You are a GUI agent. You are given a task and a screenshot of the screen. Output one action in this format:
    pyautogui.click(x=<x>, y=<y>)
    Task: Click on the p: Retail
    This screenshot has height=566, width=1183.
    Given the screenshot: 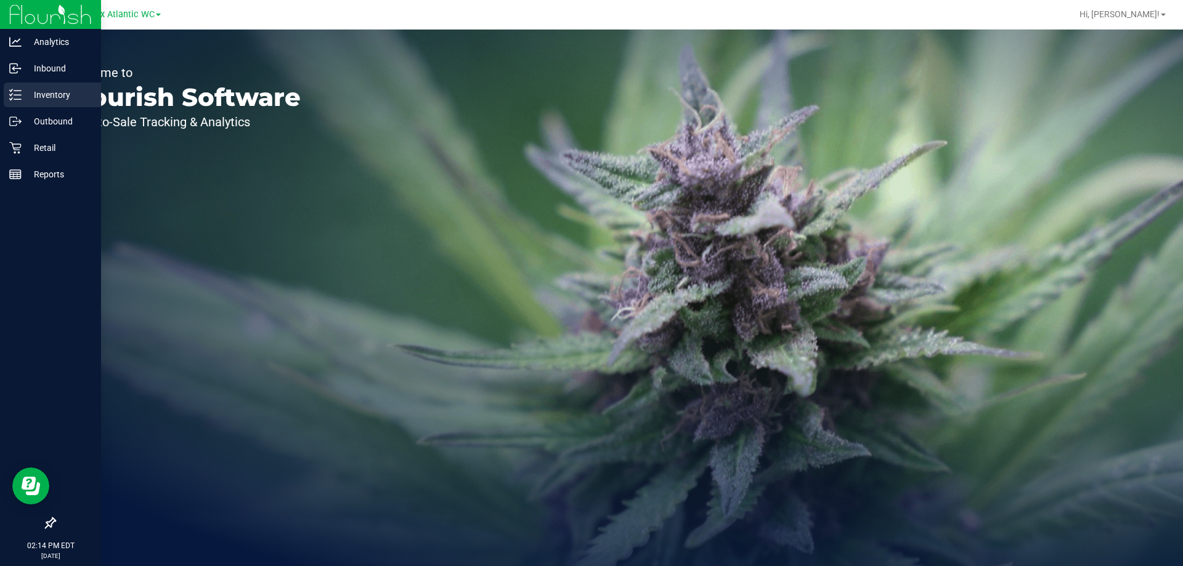 What is the action you would take?
    pyautogui.click(x=59, y=148)
    